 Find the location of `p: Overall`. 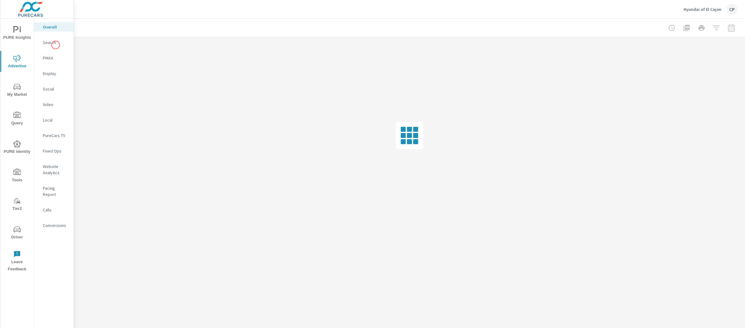

p: Overall is located at coordinates (56, 27).